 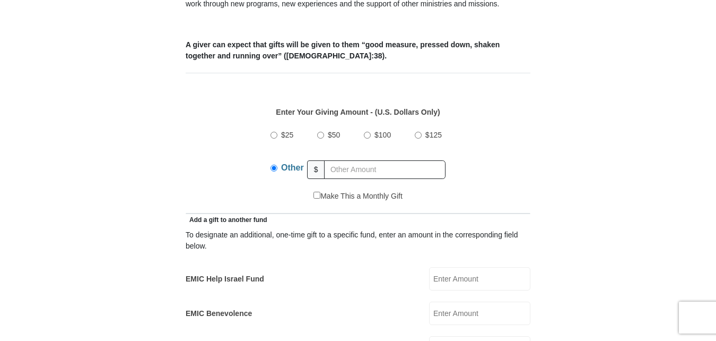 What do you see at coordinates (219, 313) in the screenshot?
I see `label: EMIC Benevolence` at bounding box center [219, 313].